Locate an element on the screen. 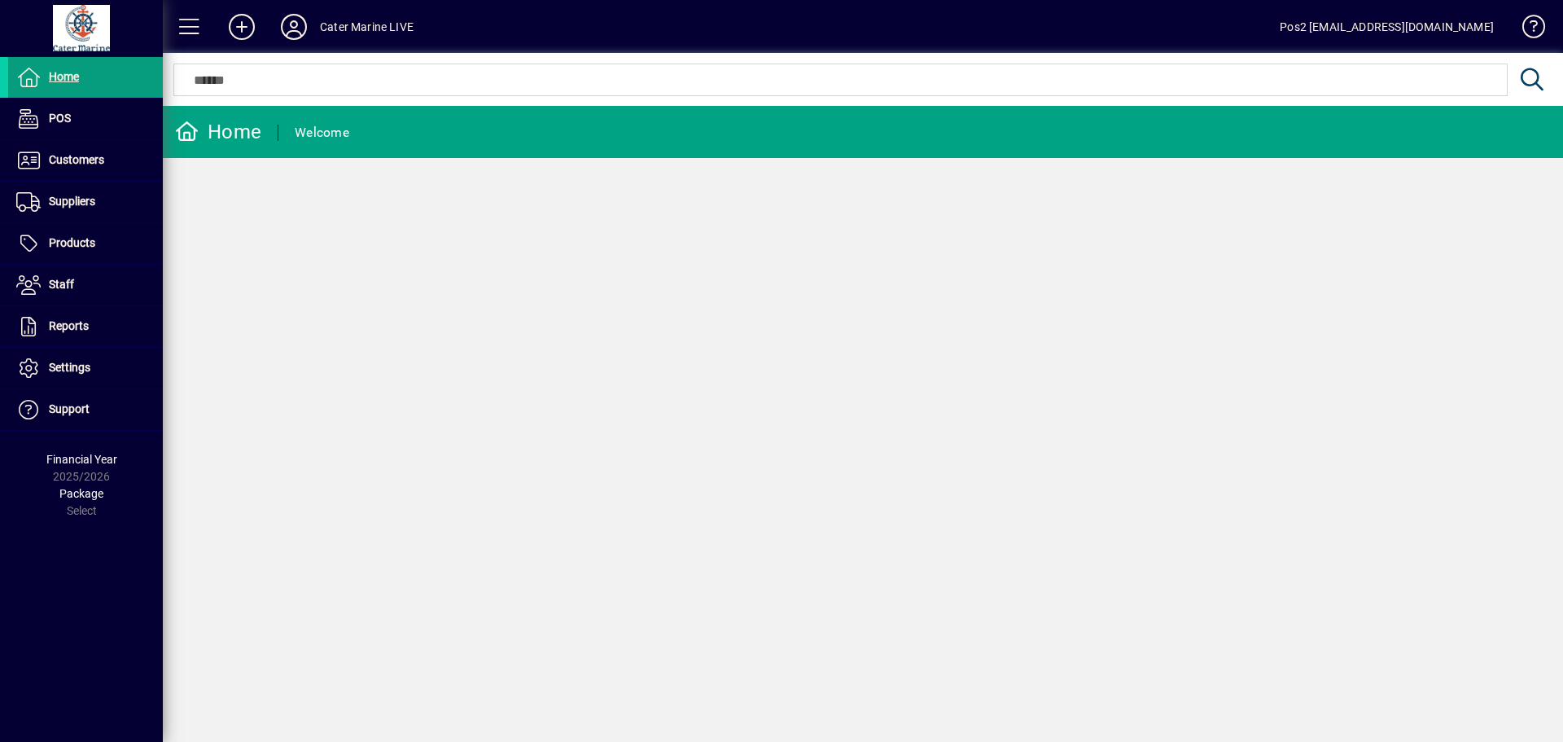  a: POS is located at coordinates (85, 119).